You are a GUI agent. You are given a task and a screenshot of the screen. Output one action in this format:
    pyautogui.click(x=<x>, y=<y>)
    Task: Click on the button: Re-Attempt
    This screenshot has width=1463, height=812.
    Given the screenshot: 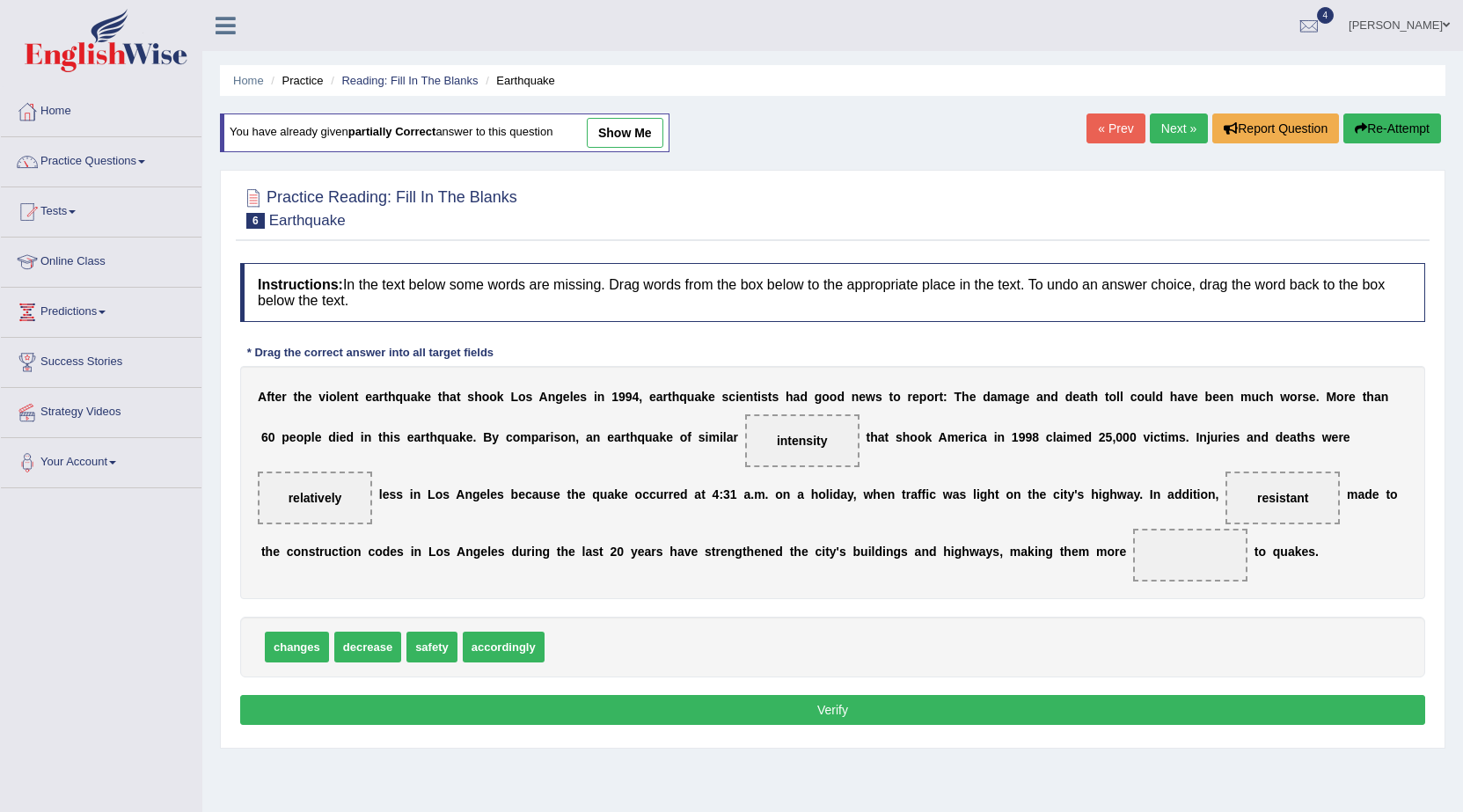 What is the action you would take?
    pyautogui.click(x=1391, y=129)
    